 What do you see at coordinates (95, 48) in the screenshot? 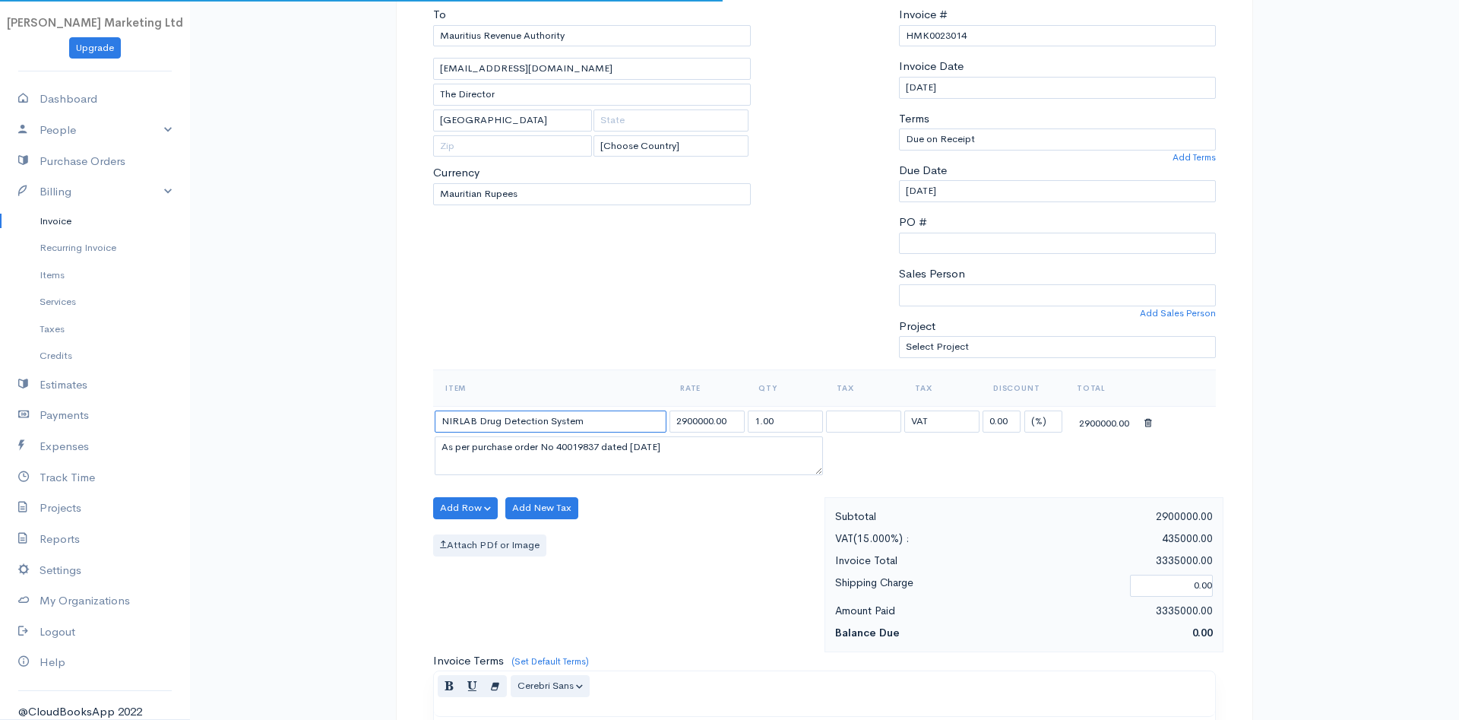
I see `a: Upgrade` at bounding box center [95, 48].